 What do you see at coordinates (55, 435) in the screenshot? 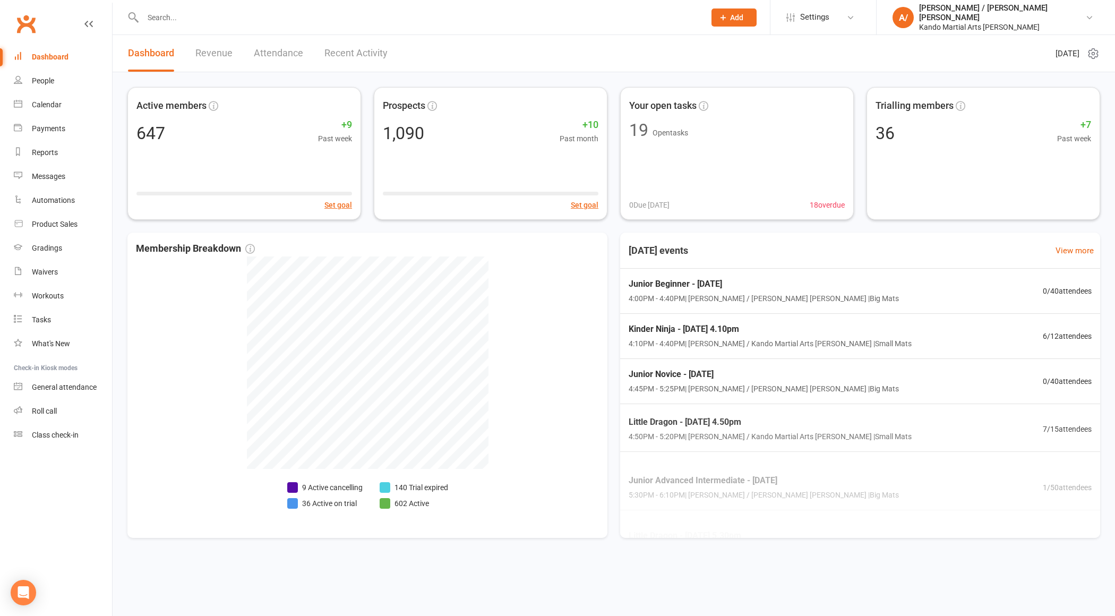
I see `div: Class check-in` at bounding box center [55, 435].